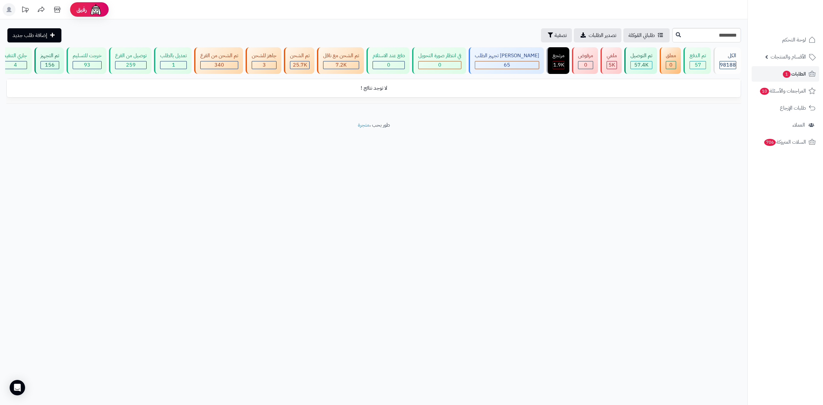 This screenshot has width=823, height=405. What do you see at coordinates (641, 60) in the screenshot?
I see `a: تم التوصيل 57.4K` at bounding box center [641, 60].